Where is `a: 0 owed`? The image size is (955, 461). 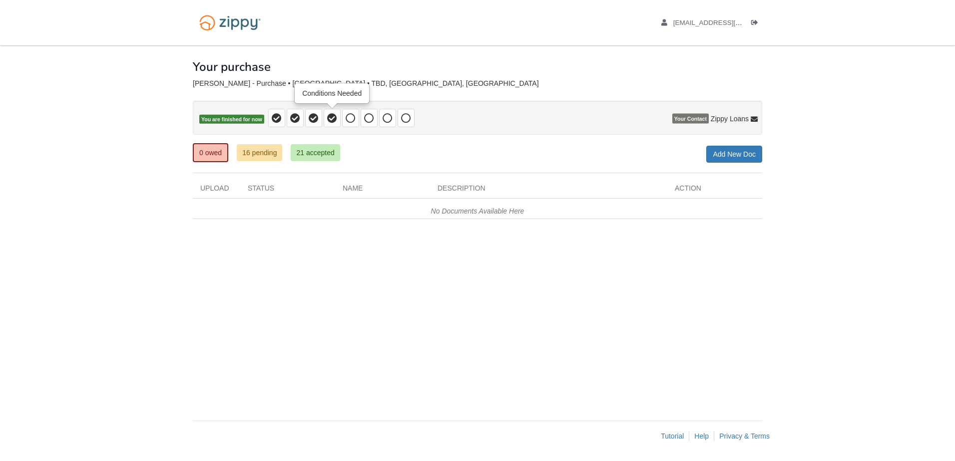 a: 0 owed is located at coordinates (210, 153).